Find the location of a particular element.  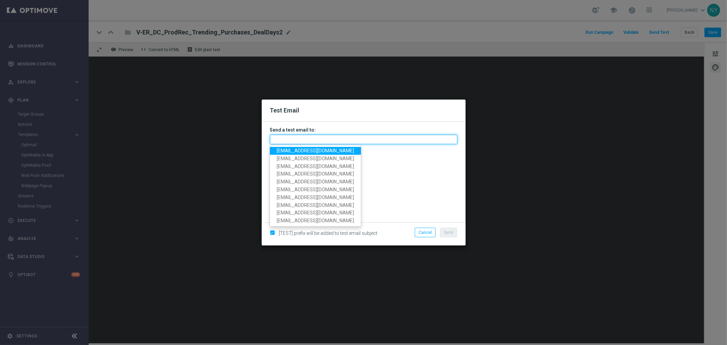

button: Send is located at coordinates (448, 232).